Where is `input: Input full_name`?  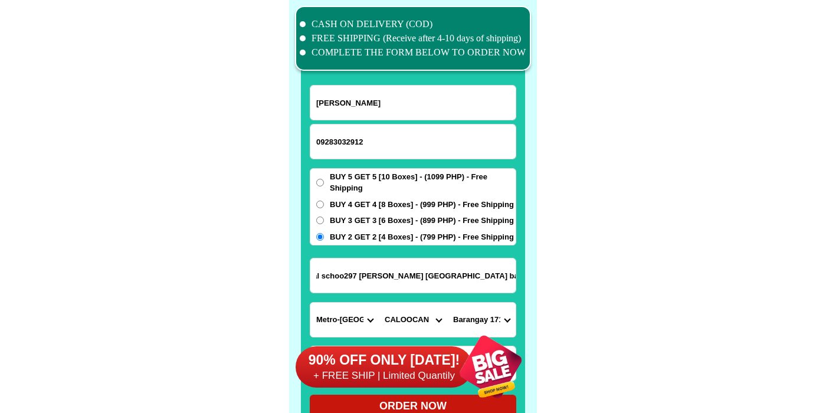
input: Input full_name is located at coordinates (413, 103).